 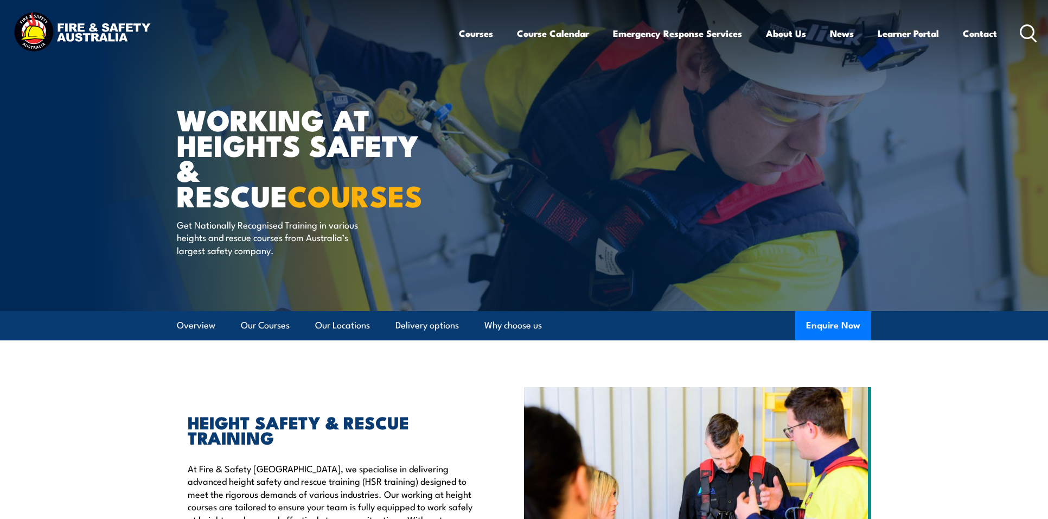 What do you see at coordinates (677, 33) in the screenshot?
I see `a: Emergency Response Services` at bounding box center [677, 33].